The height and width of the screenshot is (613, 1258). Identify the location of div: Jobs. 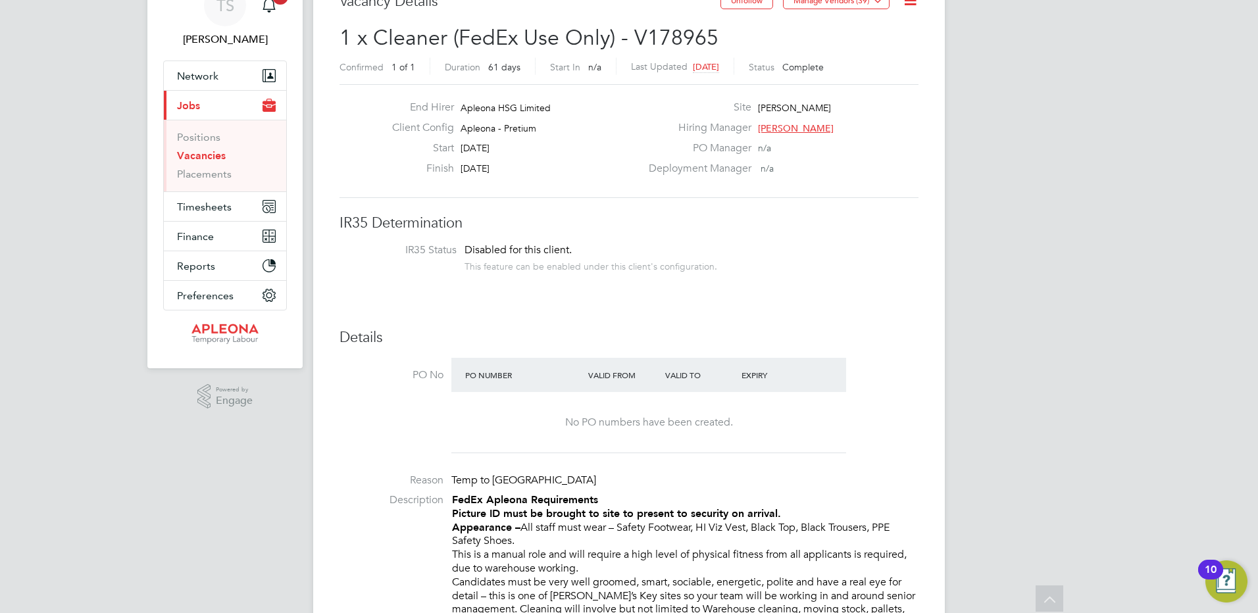
(225, 155).